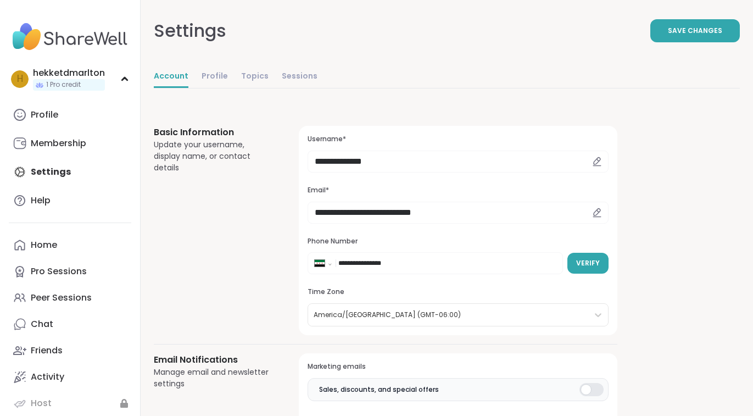 This screenshot has height=416, width=753. I want to click on h3: Email Notifications, so click(213, 360).